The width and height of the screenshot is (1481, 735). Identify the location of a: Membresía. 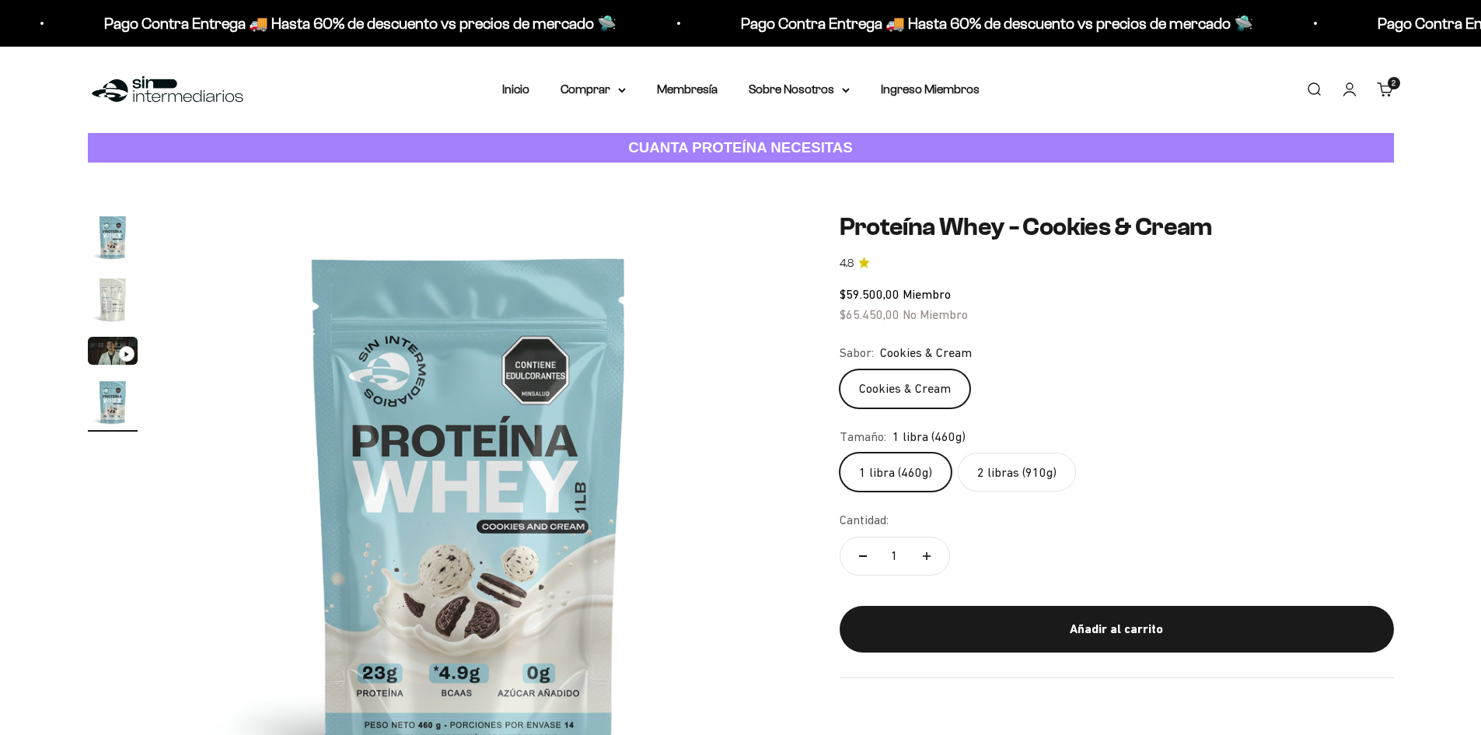
(687, 89).